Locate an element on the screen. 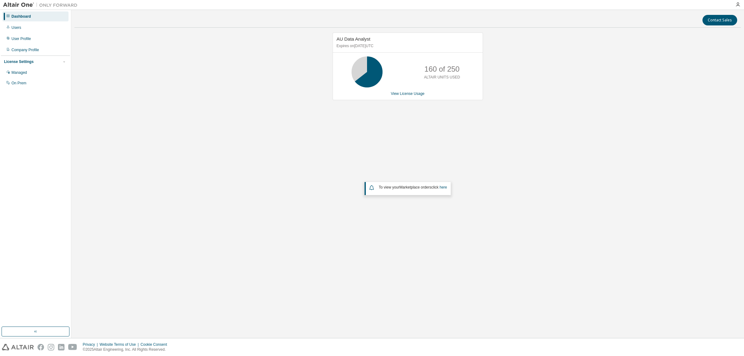 This screenshot has width=744, height=356. div: Privacy is located at coordinates (91, 344).